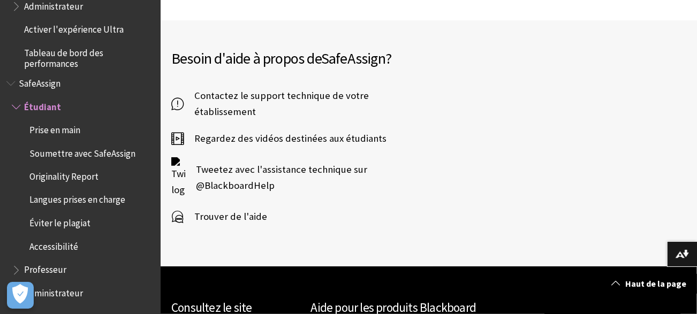  Describe the element at coordinates (294, 104) in the screenshot. I see `span: Contactez le support technique de votre établissement` at that location.